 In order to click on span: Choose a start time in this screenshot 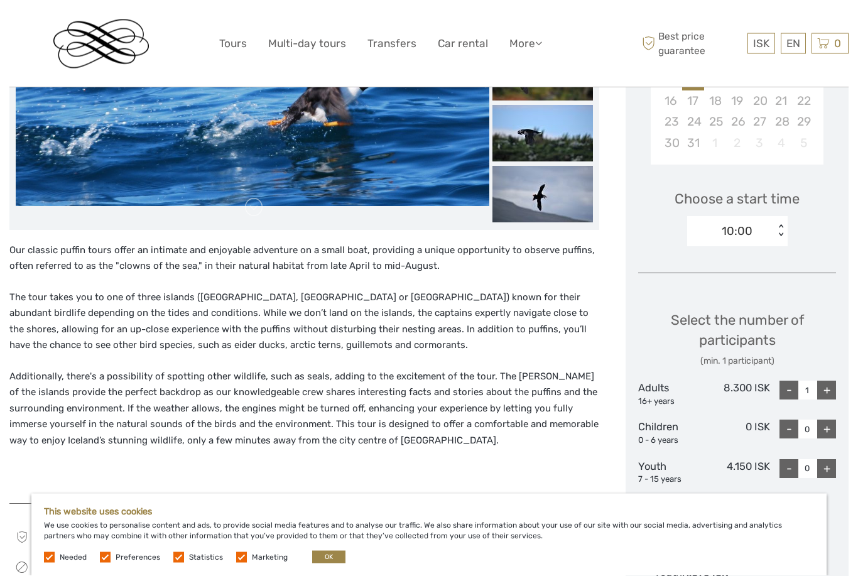, I will do `click(737, 199)`.